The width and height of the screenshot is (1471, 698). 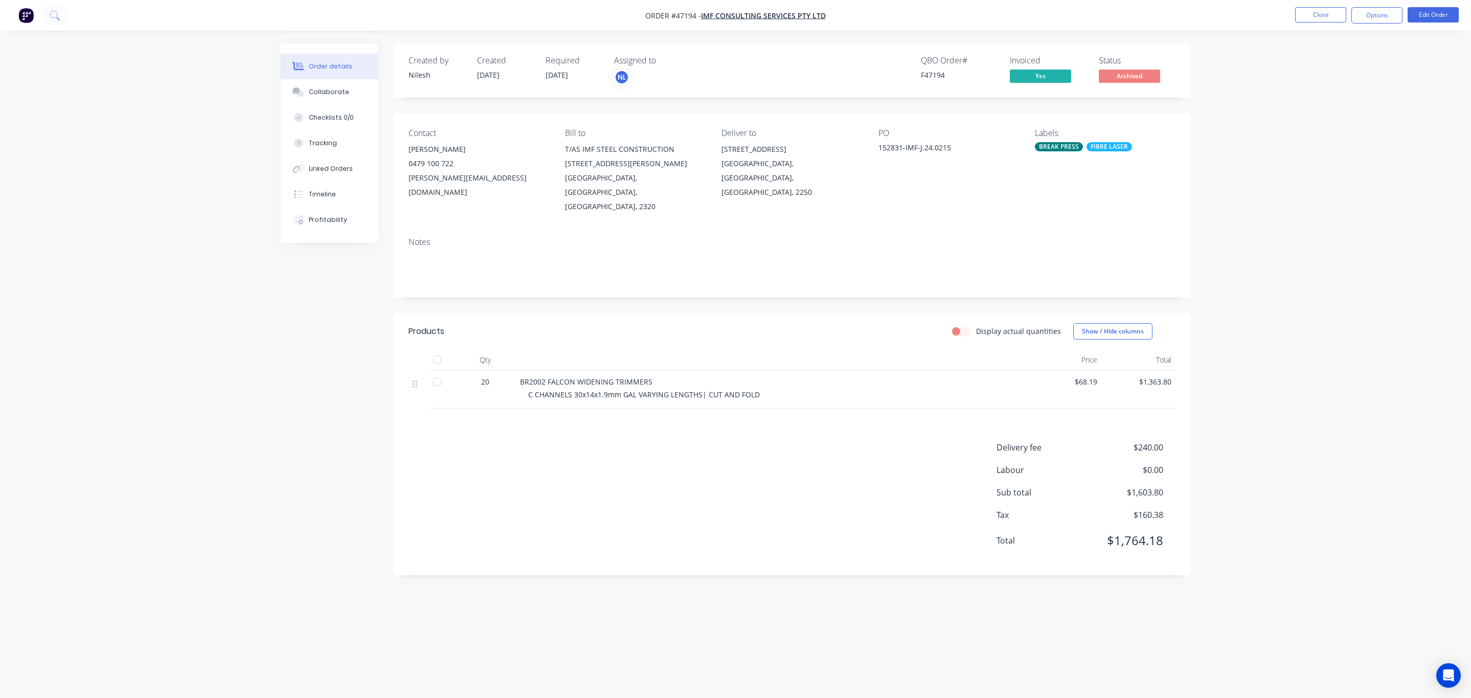 What do you see at coordinates (1040, 76) in the screenshot?
I see `span: Yes` at bounding box center [1040, 76].